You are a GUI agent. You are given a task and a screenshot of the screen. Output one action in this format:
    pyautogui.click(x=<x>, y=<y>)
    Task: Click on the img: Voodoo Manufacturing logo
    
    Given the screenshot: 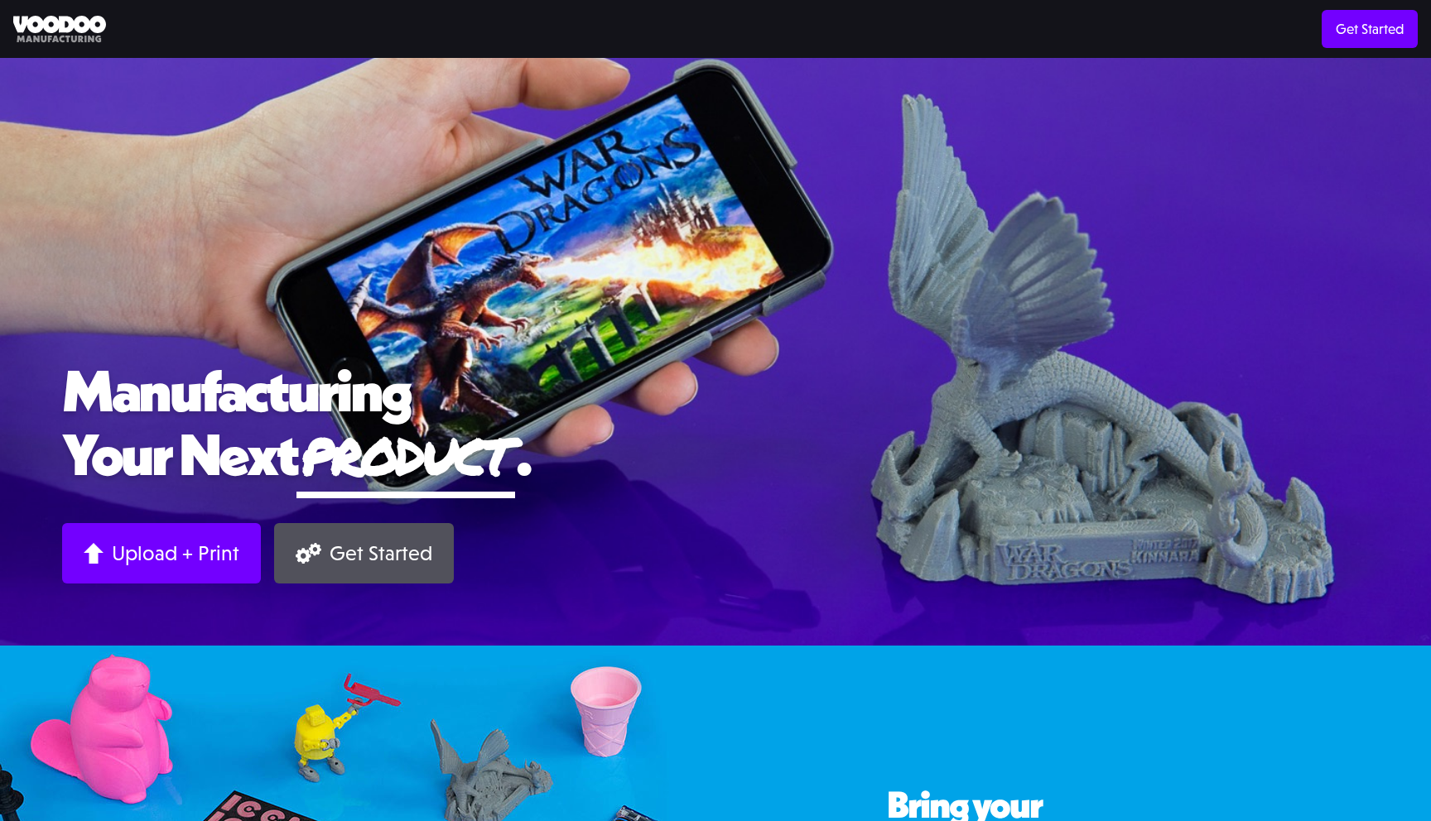 What is the action you would take?
    pyautogui.click(x=60, y=29)
    